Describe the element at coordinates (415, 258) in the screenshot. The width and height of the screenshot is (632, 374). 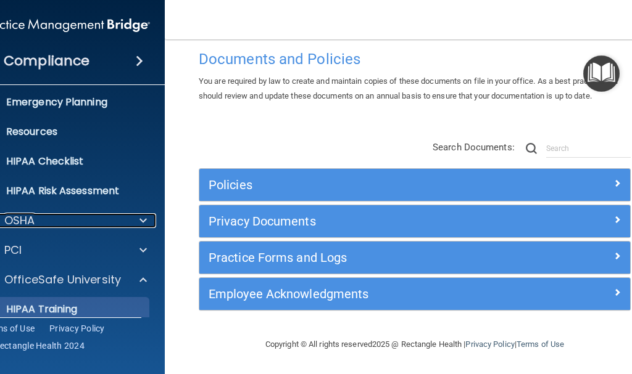
I see `a: Practice Forms and Logs` at that location.